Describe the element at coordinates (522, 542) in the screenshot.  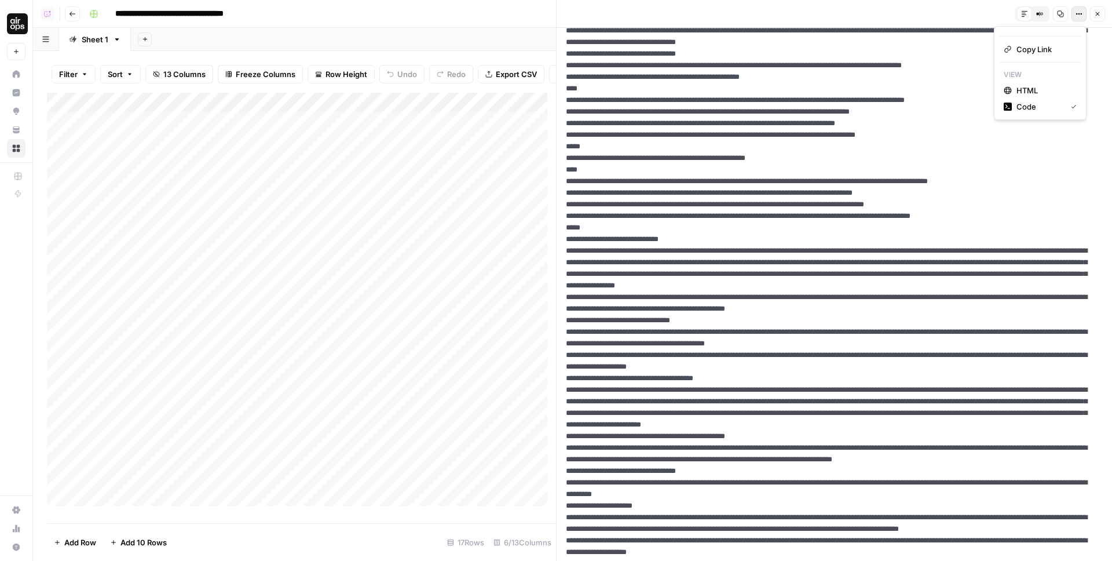
I see `div: 6/13 Columns` at that location.